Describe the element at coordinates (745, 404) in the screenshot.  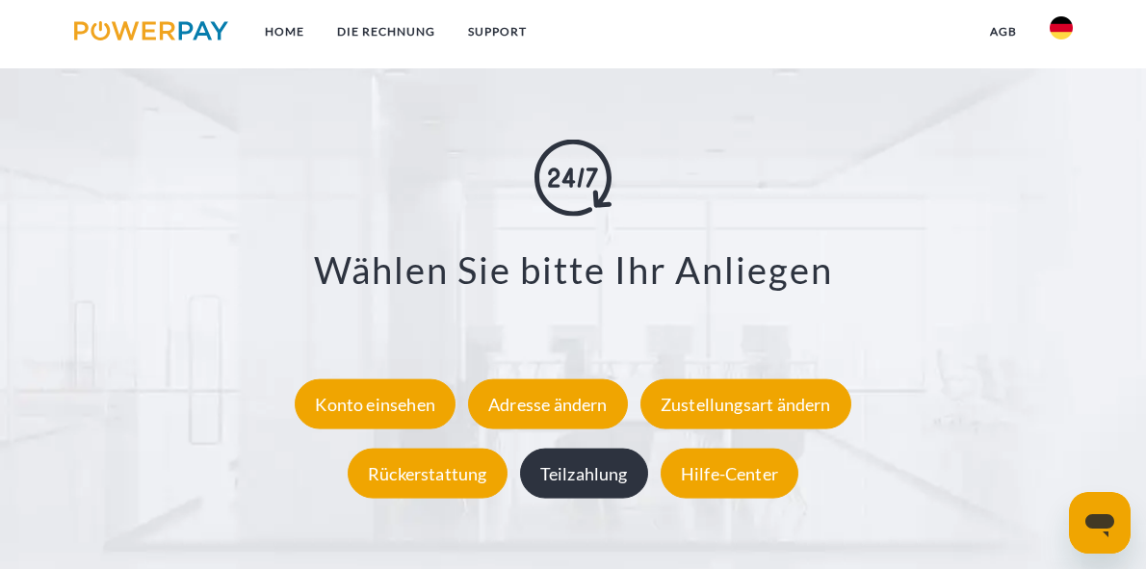
I see `a: Zustellungsart ändern` at that location.